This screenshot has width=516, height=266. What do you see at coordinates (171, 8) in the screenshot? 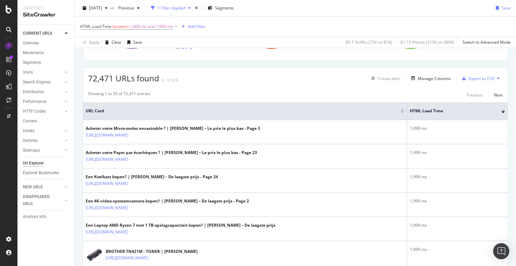
I see `button: 1 Filter Applied` at bounding box center [171, 8].